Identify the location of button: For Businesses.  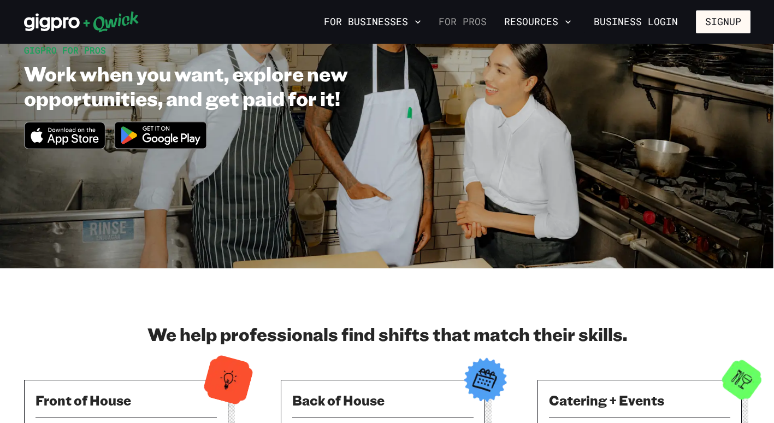
(372, 22).